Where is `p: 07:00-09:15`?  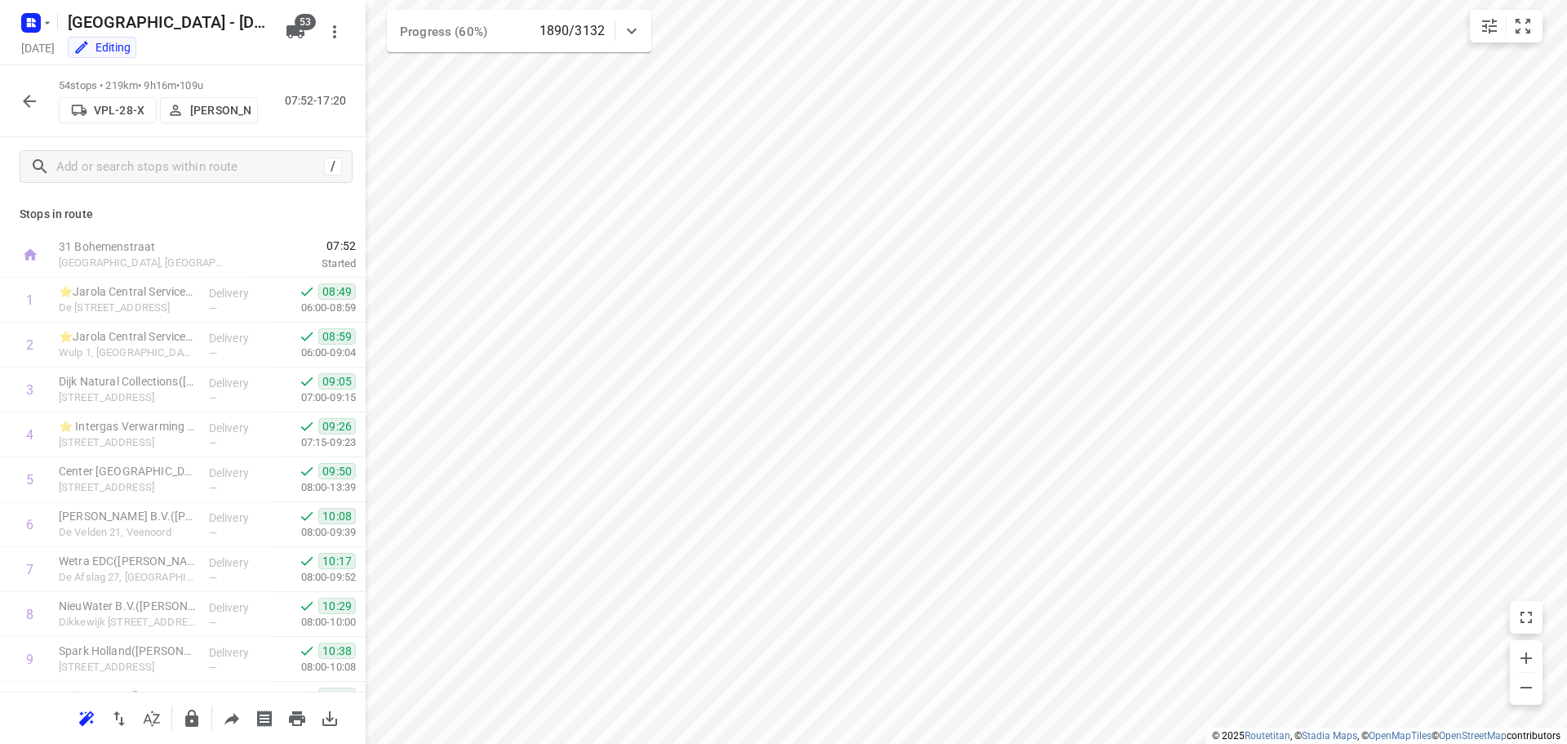 p: 07:00-09:15 is located at coordinates (315, 398).